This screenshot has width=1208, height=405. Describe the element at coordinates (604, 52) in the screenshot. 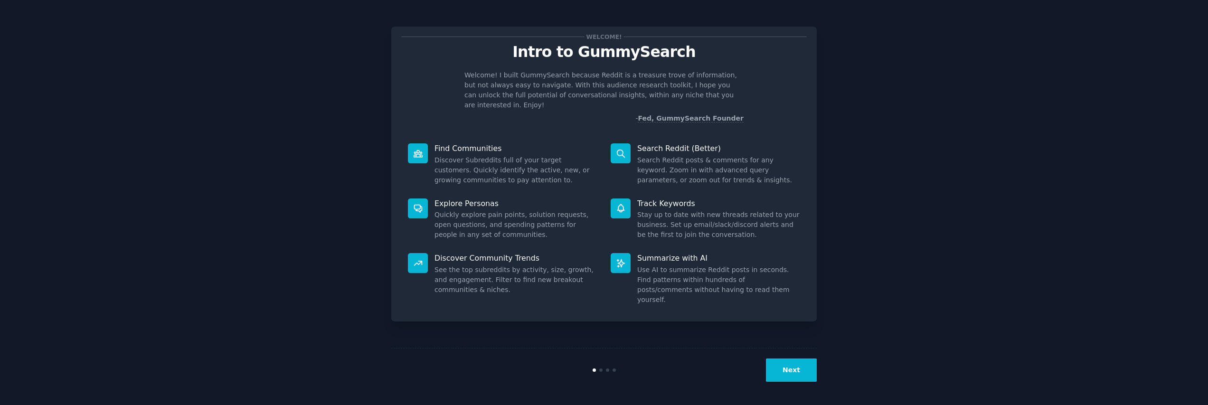

I see `p: Intro to GummySearch` at that location.